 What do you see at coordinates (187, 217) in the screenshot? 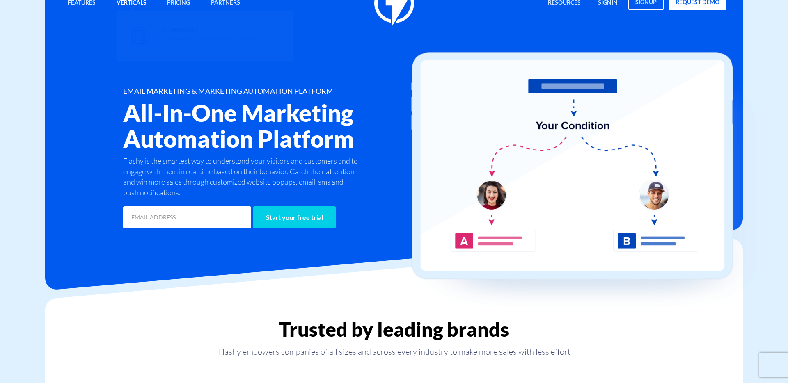
I see `input: EMAIL ADDRESS` at bounding box center [187, 217].